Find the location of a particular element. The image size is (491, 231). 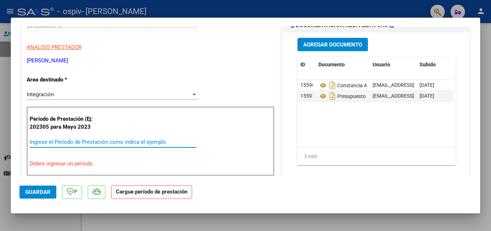

span: Documento is located at coordinates (331, 65).